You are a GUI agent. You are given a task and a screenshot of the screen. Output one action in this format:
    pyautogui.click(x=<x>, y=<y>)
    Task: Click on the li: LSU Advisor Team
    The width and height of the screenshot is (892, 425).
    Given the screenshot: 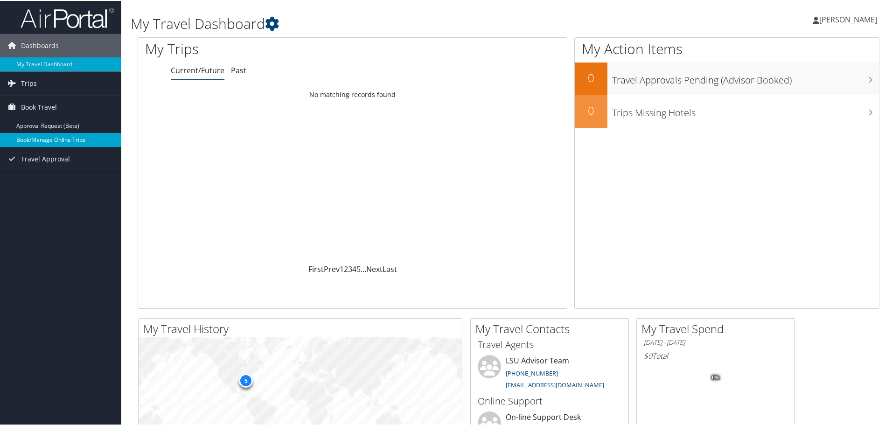 What is the action you would take?
    pyautogui.click(x=550, y=373)
    